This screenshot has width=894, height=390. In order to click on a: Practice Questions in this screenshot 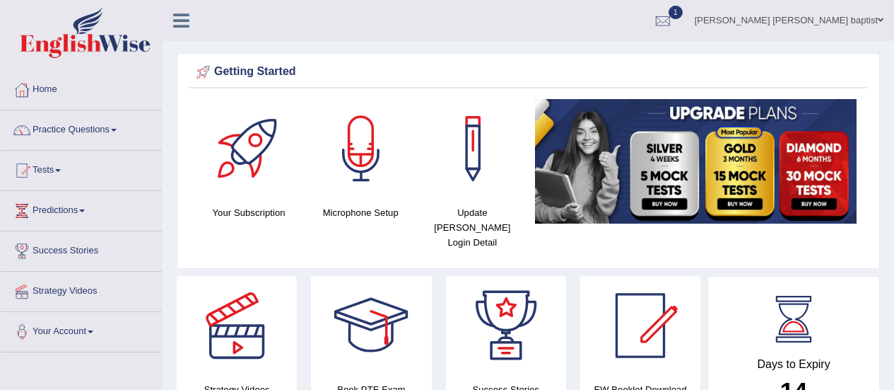, I will do `click(81, 128)`.